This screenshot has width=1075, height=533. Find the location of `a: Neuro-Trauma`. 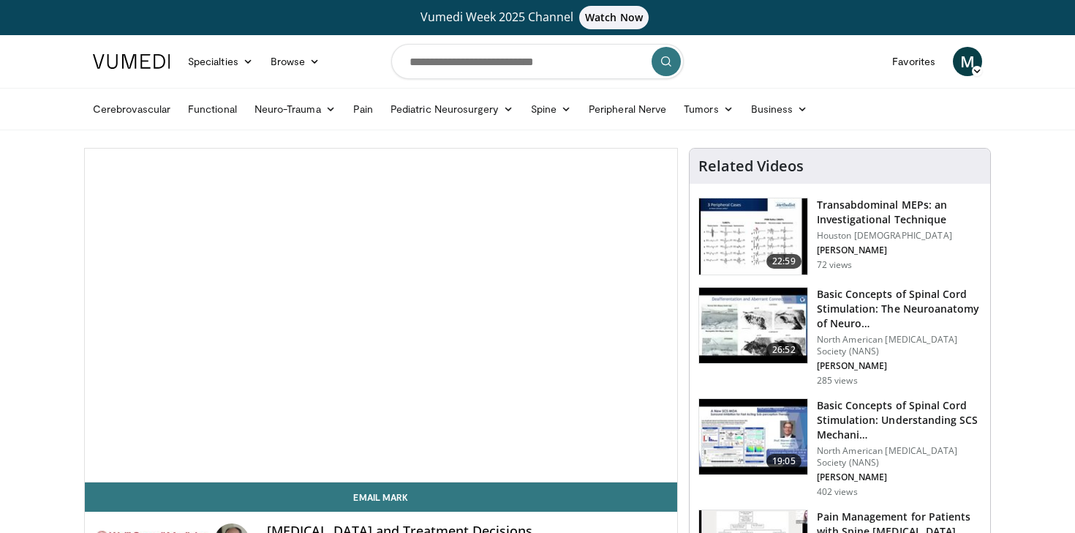

a: Neuro-Trauma is located at coordinates (295, 109).